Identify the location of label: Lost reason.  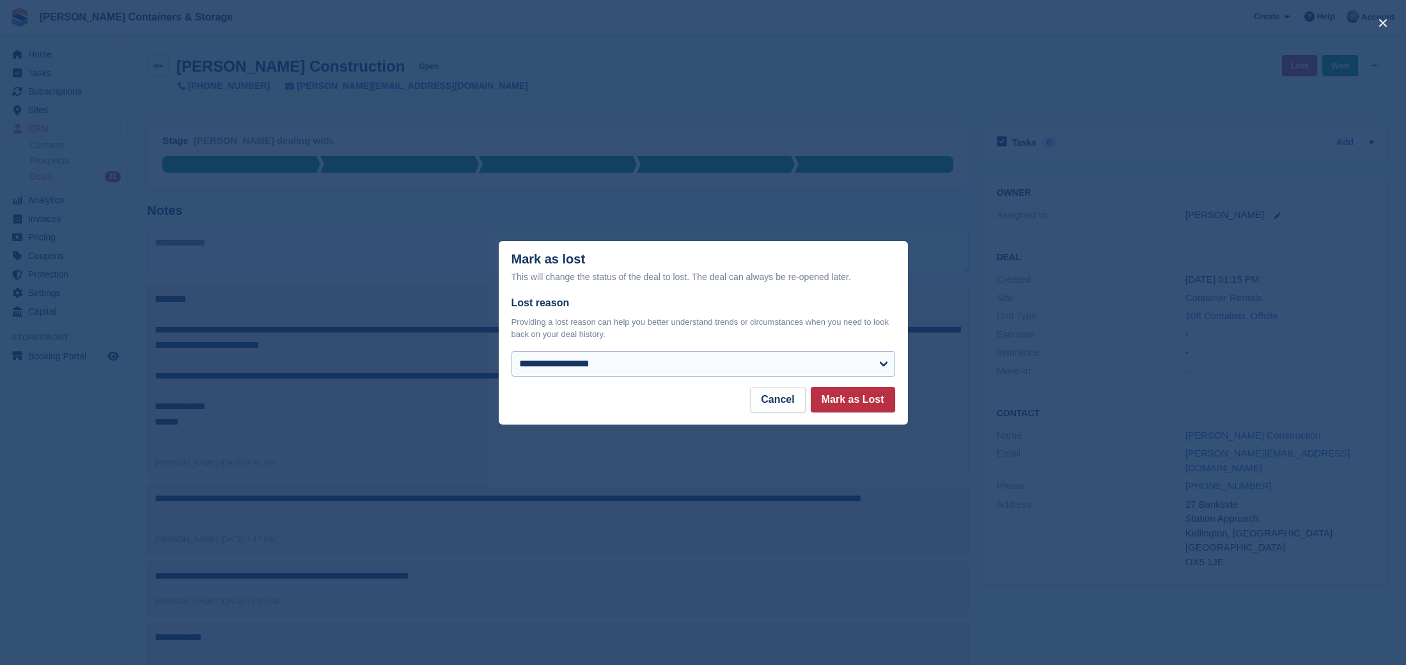
(703, 303).